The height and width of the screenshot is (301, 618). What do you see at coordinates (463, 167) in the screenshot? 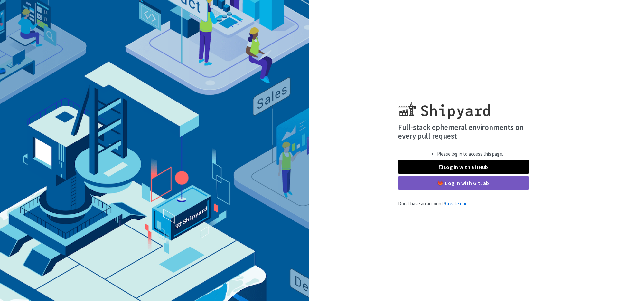
I see `a: Log in with GitHub` at bounding box center [463, 167].